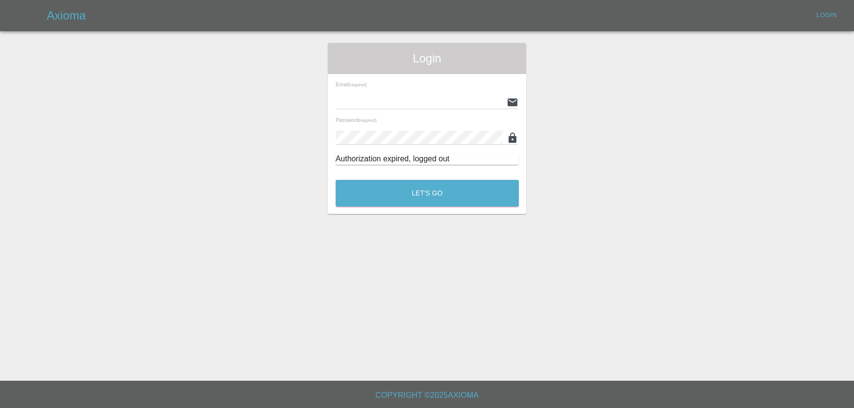  What do you see at coordinates (827, 15) in the screenshot?
I see `a: Login` at bounding box center [827, 15].